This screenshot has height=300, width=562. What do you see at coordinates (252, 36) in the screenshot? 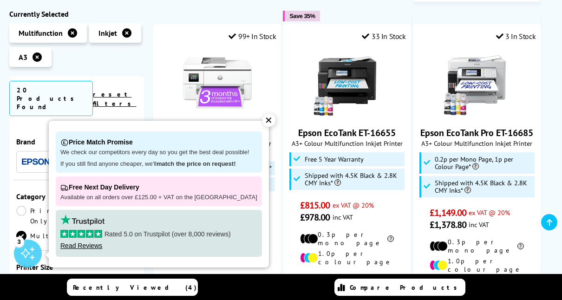
I see `div: 99+ In Stock` at bounding box center [252, 36].